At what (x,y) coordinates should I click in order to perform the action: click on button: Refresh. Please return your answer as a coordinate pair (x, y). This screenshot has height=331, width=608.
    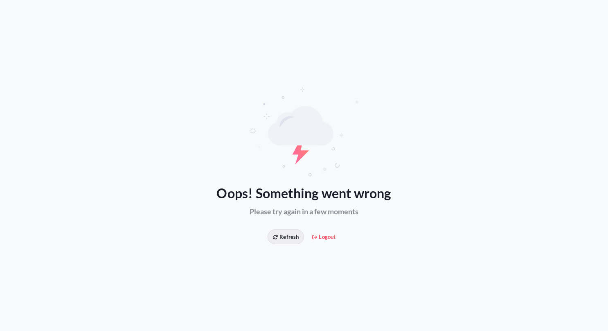
    Looking at the image, I should click on (286, 237).